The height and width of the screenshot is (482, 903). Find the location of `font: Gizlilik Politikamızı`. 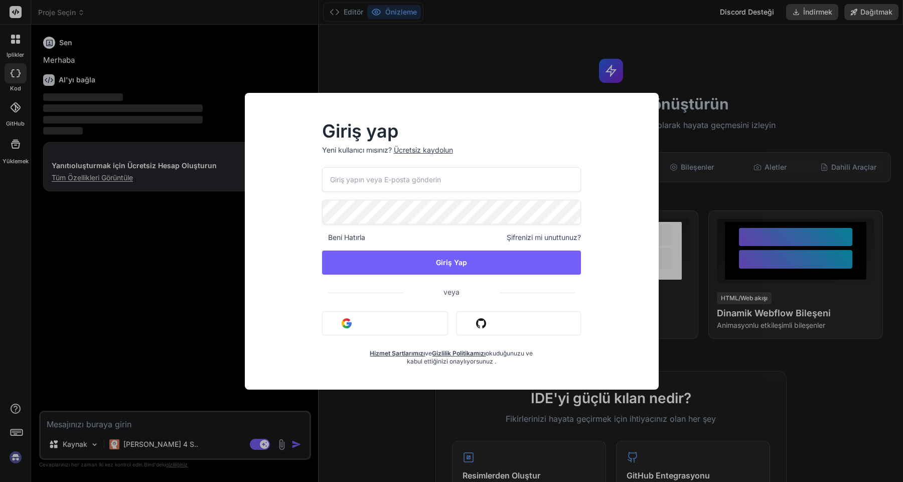

font: Gizlilik Politikamızı is located at coordinates (458, 353).